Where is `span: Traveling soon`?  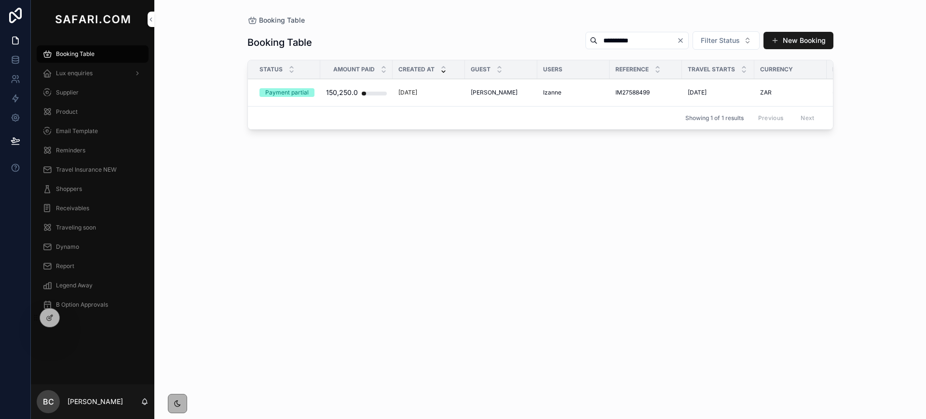 span: Traveling soon is located at coordinates (76, 228).